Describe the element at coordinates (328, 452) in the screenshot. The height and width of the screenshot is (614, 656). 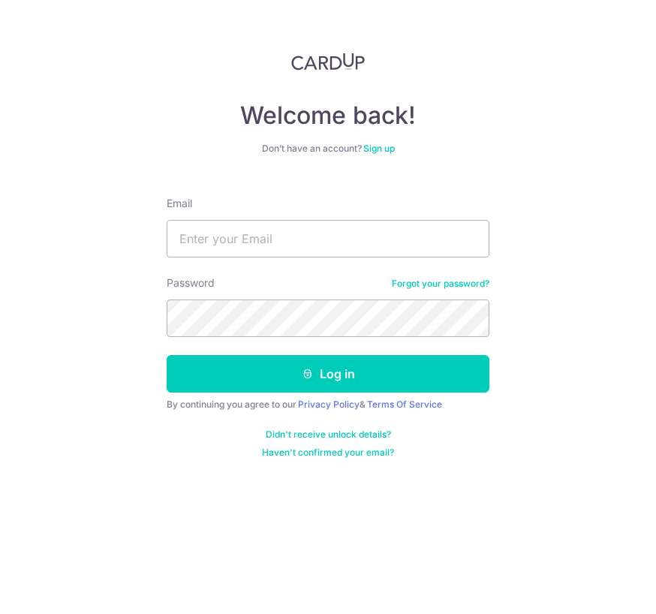
I see `a: Haven't confirmed your email?` at that location.